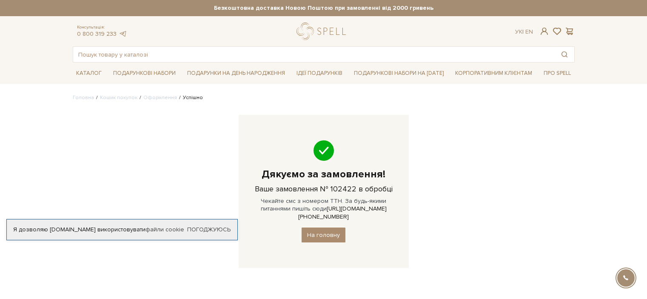 The width and height of the screenshot is (647, 299). Describe the element at coordinates (144, 73) in the screenshot. I see `a: Подарункові набори` at that location.